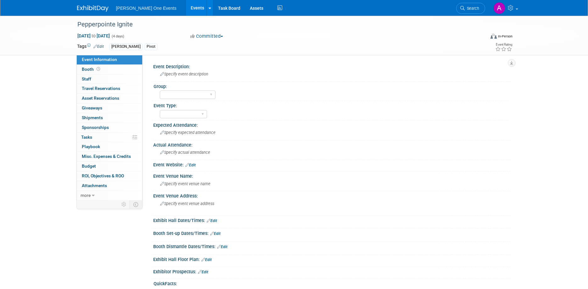 Image resolution: width=588 pixels, height=289 pixels. Describe the element at coordinates (109, 166) in the screenshot. I see `a: Budget` at that location.